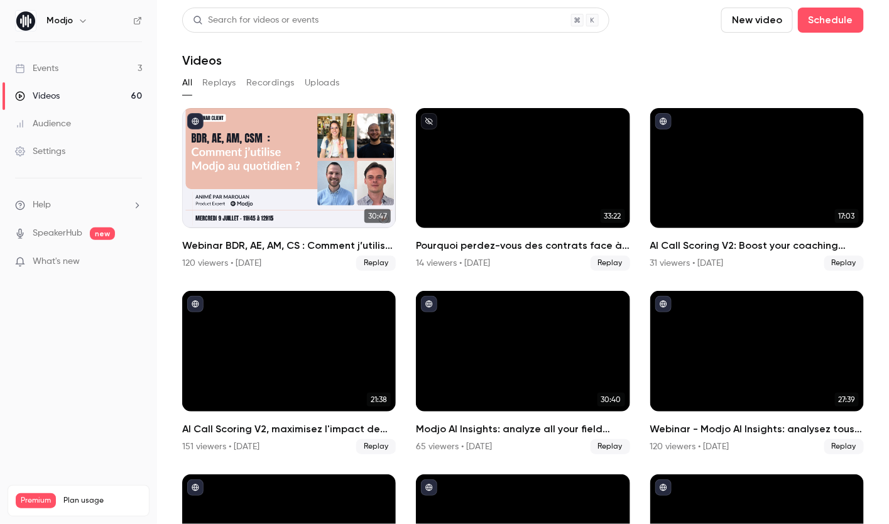 The width and height of the screenshot is (889, 524). I want to click on button: unpublished, so click(429, 121).